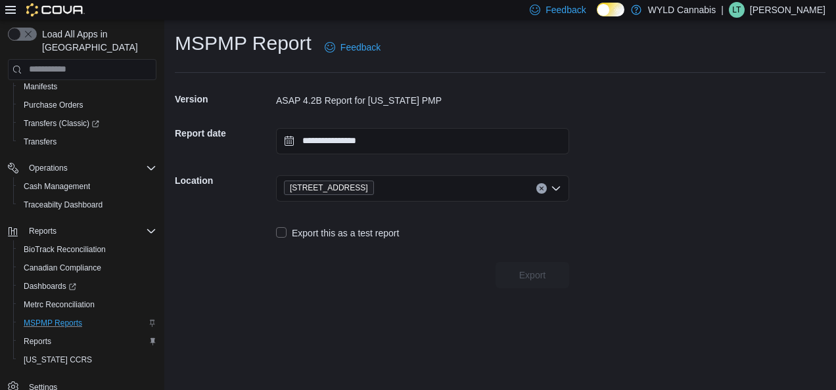  I want to click on h5: Report date, so click(224, 133).